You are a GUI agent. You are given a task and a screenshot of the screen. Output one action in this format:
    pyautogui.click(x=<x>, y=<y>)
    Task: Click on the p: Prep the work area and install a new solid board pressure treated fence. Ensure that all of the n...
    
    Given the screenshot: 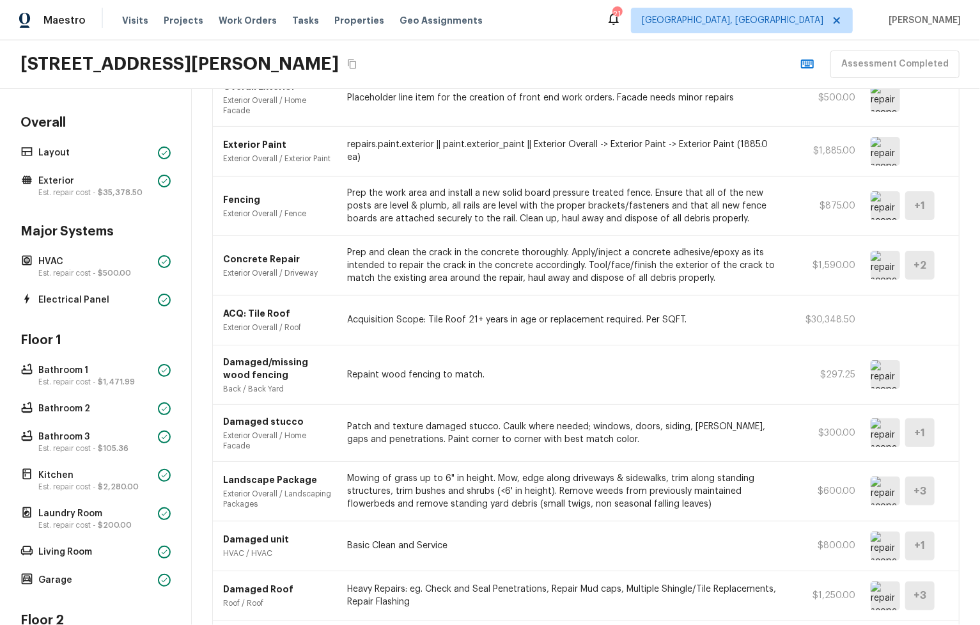 What is the action you would take?
    pyautogui.click(x=565, y=206)
    